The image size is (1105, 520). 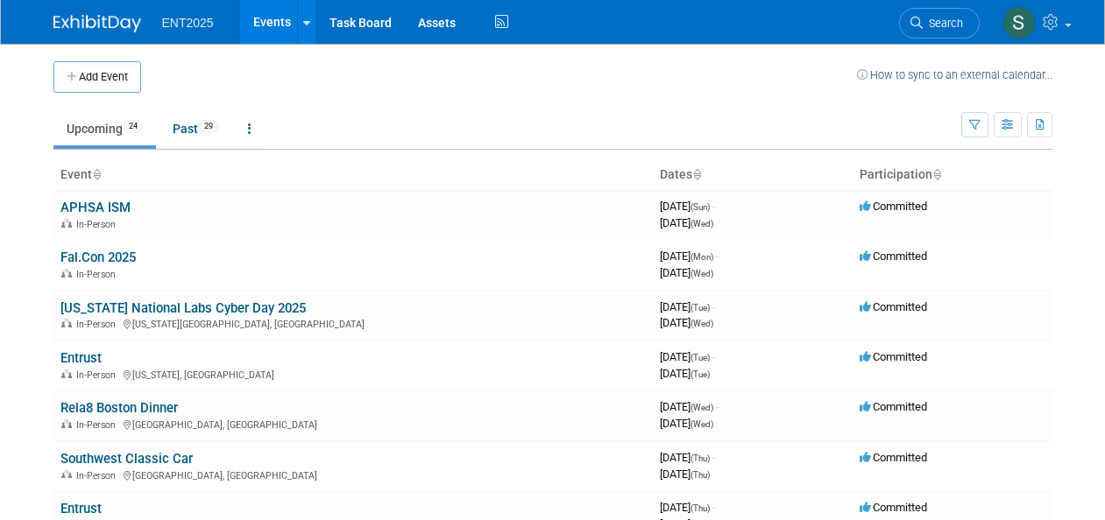 What do you see at coordinates (119, 408) in the screenshot?
I see `a: Rela8 Boston Dinner` at bounding box center [119, 408].